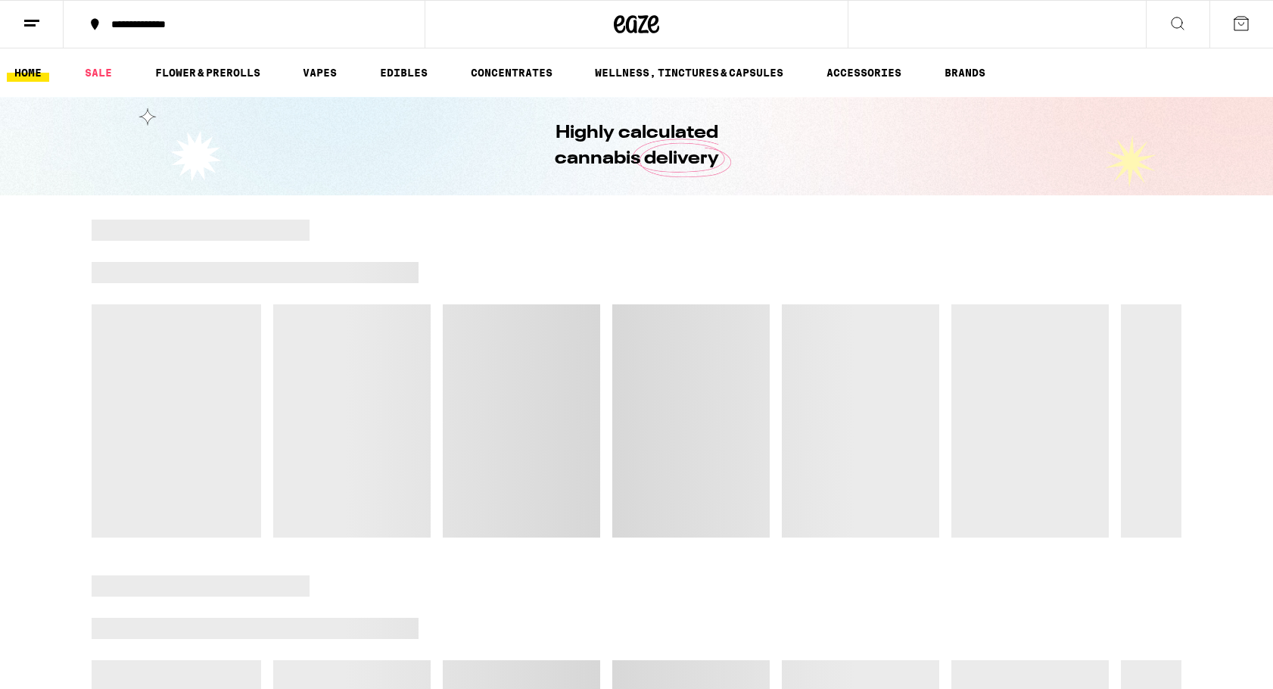 Image resolution: width=1273 pixels, height=689 pixels. I want to click on a: EDIBLES, so click(403, 73).